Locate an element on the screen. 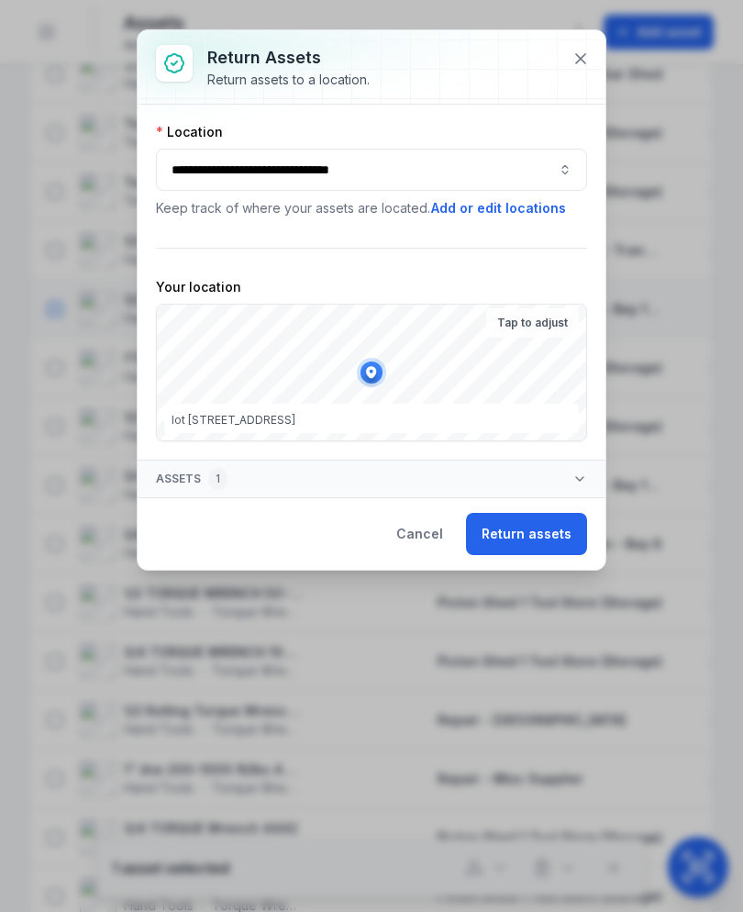 The width and height of the screenshot is (743, 912). label: Location is located at coordinates (189, 132).